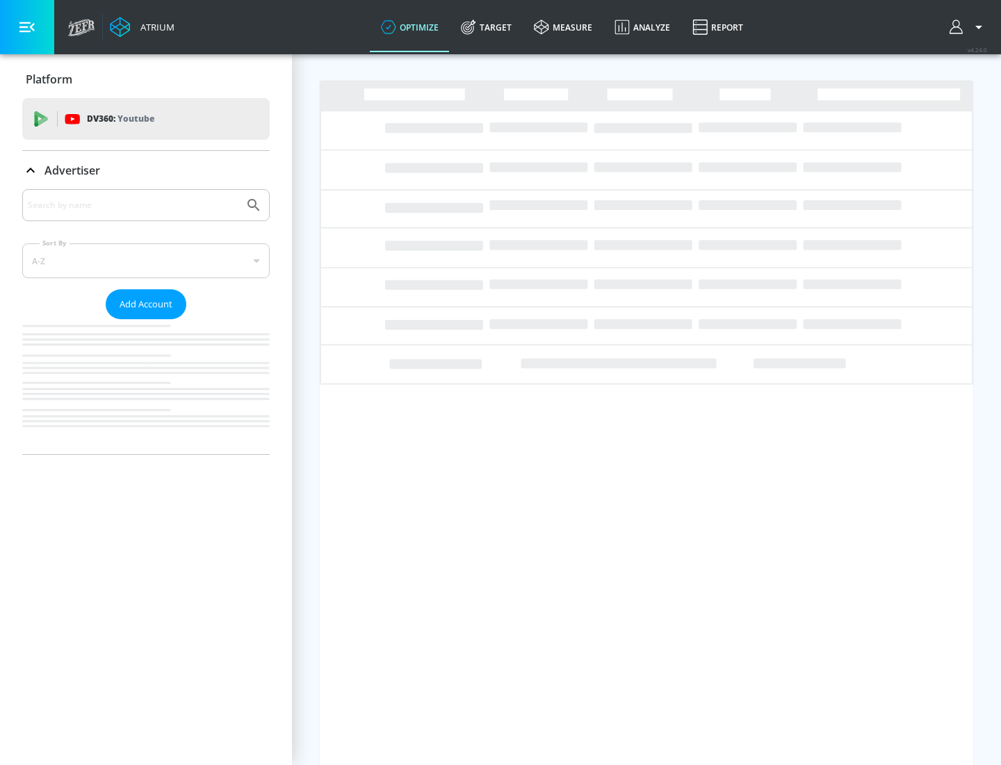 Image resolution: width=1001 pixels, height=765 pixels. What do you see at coordinates (146, 304) in the screenshot?
I see `button: Add Account` at bounding box center [146, 304].